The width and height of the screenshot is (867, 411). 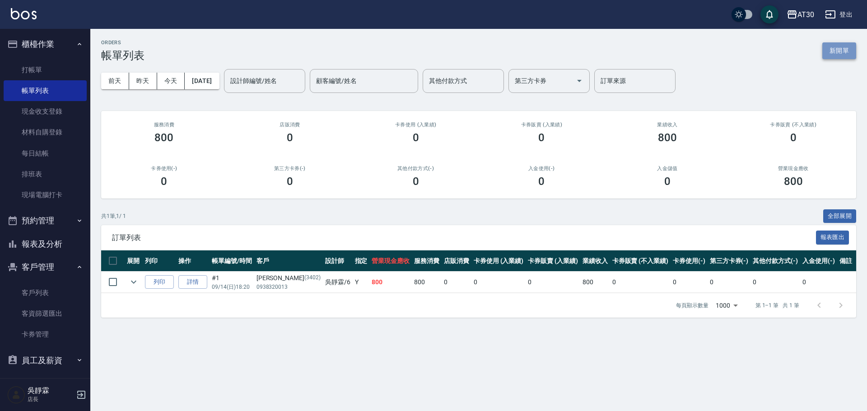 What do you see at coordinates (143, 81) in the screenshot?
I see `button: 昨天` at bounding box center [143, 81].